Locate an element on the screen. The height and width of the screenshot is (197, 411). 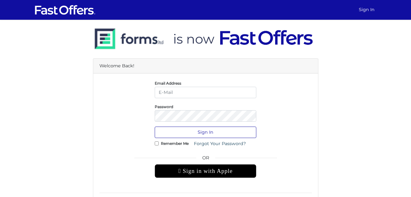
input: E-Mail is located at coordinates (205, 92).